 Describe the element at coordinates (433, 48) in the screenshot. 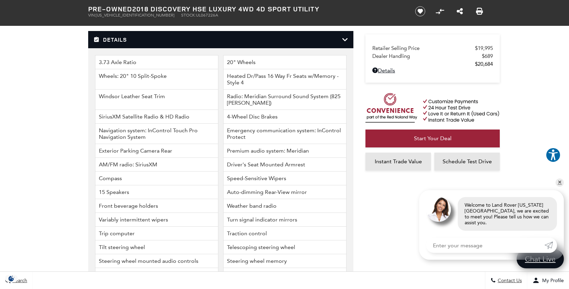

I see `a: Retailer Selling Price $19,995` at that location.